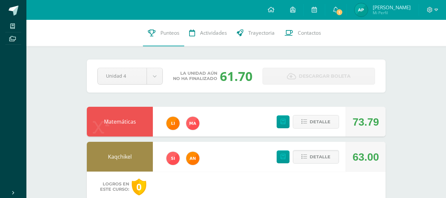 The width and height of the screenshot is (446, 198). What do you see at coordinates (255, 33) in the screenshot?
I see `a: Trayectoria` at bounding box center [255, 33].